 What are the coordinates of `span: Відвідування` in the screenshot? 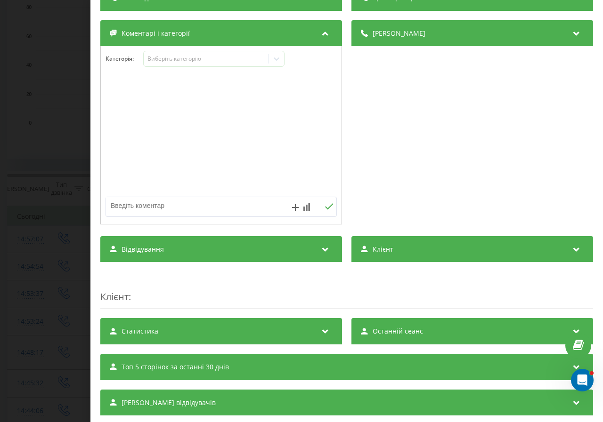 It's located at (143, 250).